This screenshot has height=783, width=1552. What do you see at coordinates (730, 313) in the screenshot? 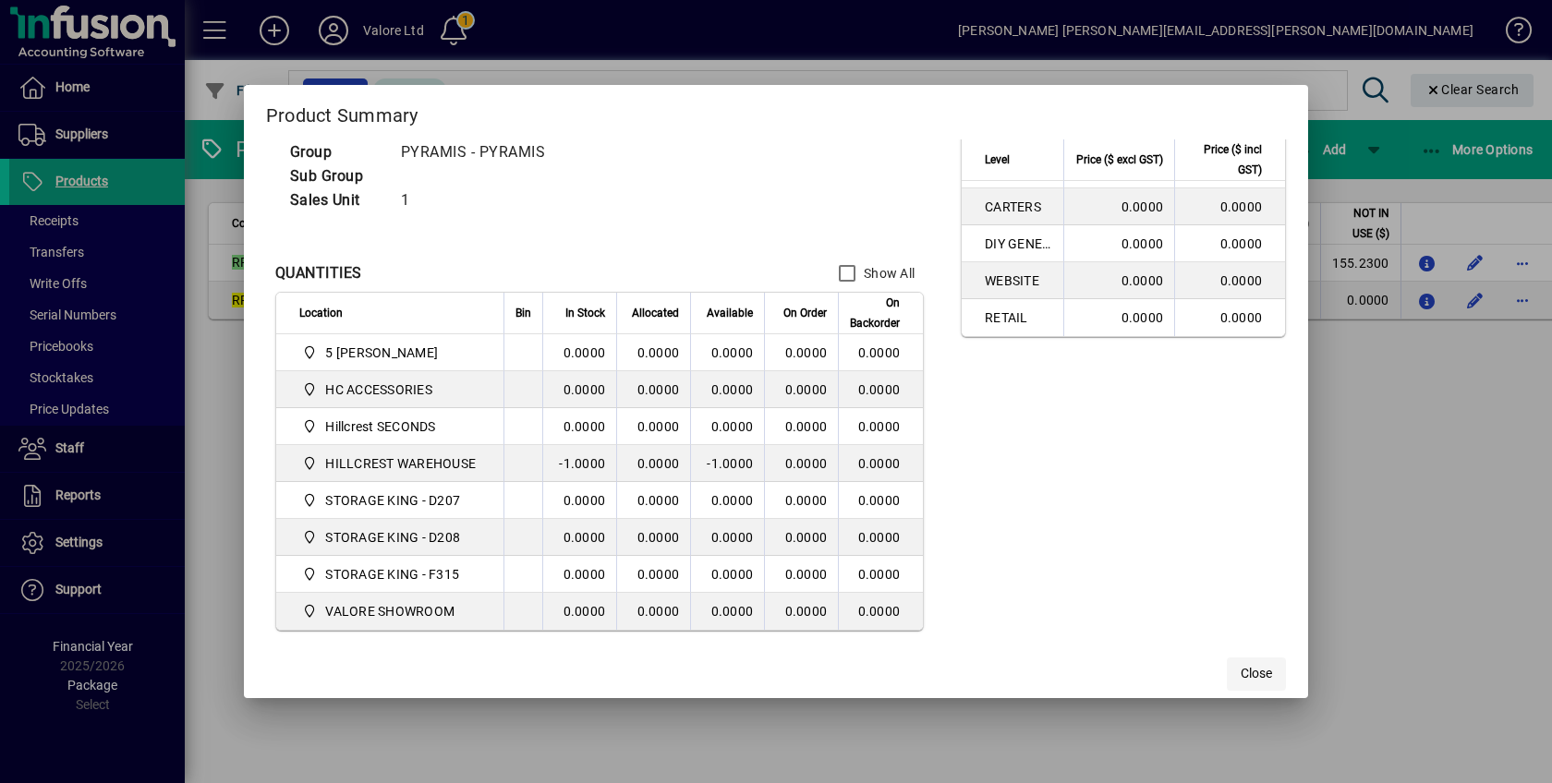
I see `span: Available` at bounding box center [730, 313].